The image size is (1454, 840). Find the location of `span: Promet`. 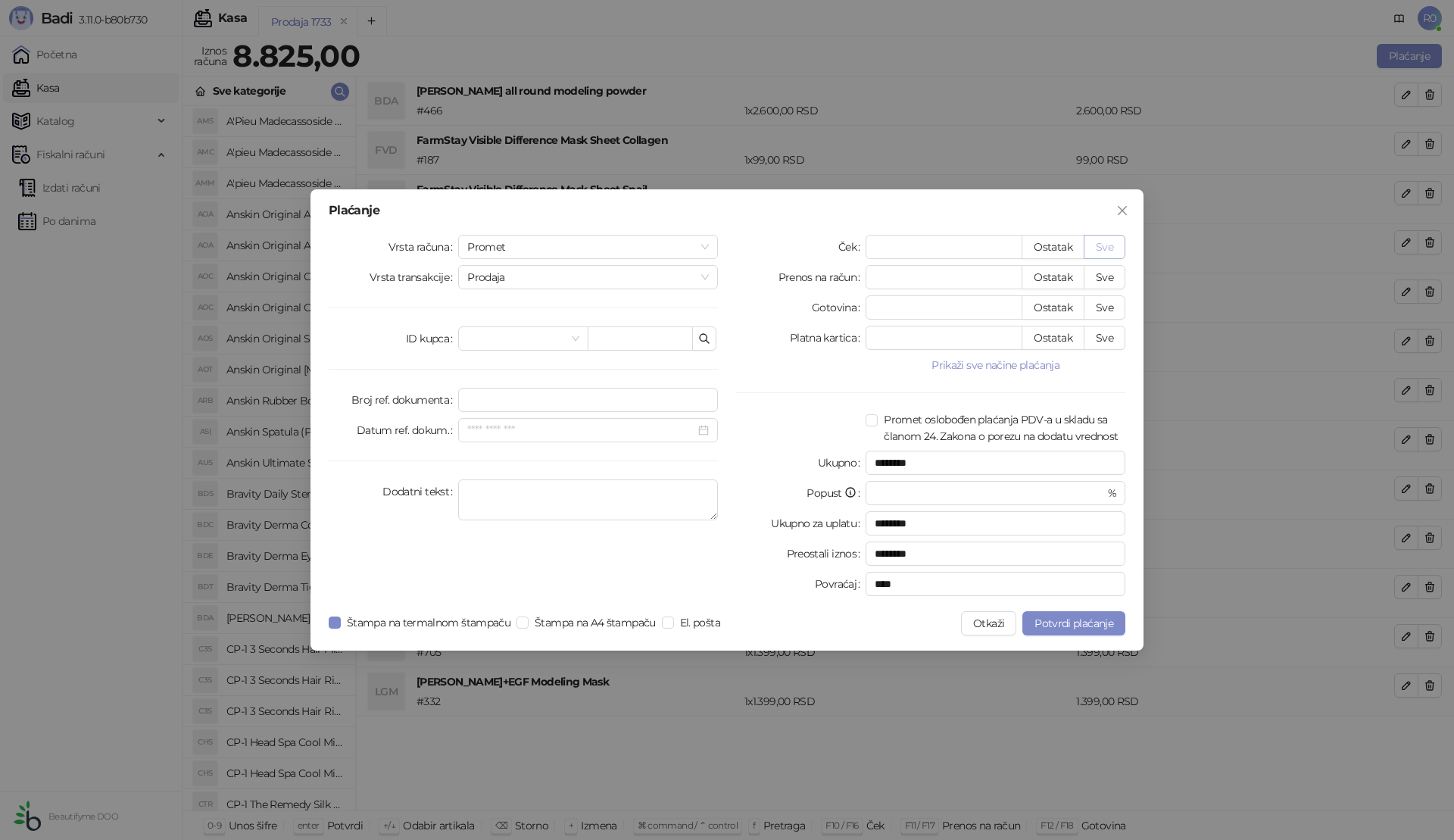

span: Promet is located at coordinates (588, 247).